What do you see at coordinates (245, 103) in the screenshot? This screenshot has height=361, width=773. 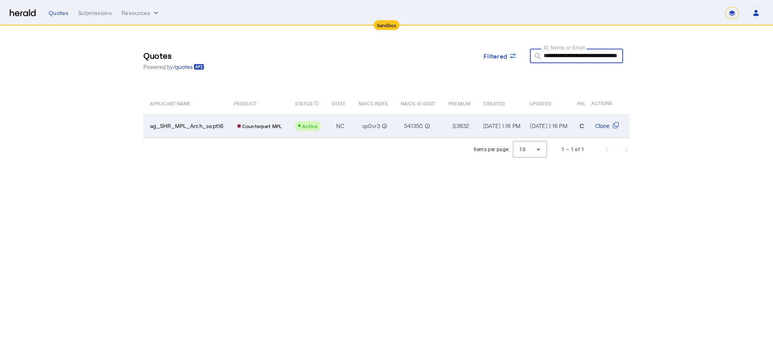 I see `span: PRODUCT` at bounding box center [245, 103].